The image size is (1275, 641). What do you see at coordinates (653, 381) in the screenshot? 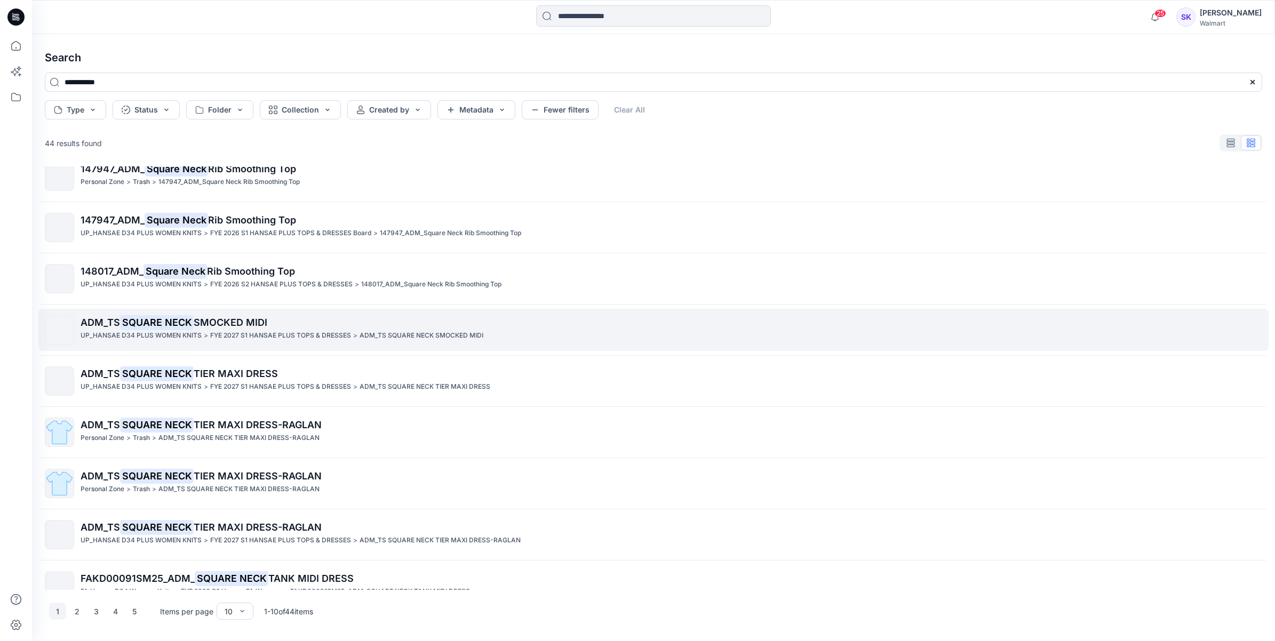
I see `a: ADM_TSSQUARE NECKTIER MAXI DRESSUP_HANSAE D34 PLUS WOMEN KNITS>FYE 2027 S1 HANSAE PLUS TOPS & DRE...` at bounding box center [653, 381].